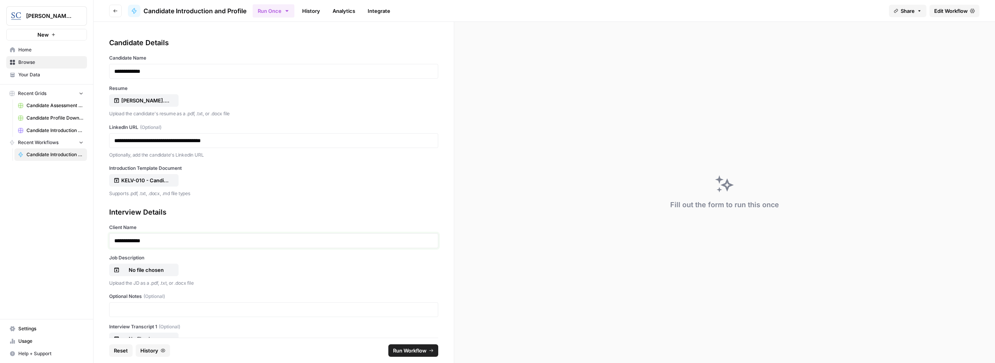 The image size is (995, 363). What do you see at coordinates (46, 62) in the screenshot?
I see `a: Browse` at bounding box center [46, 62].